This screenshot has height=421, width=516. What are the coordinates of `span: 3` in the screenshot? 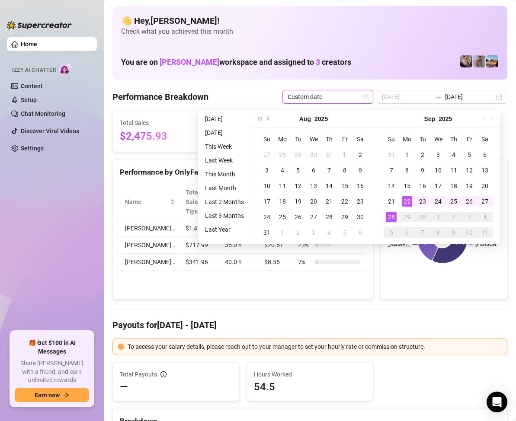 It's located at (318, 62).